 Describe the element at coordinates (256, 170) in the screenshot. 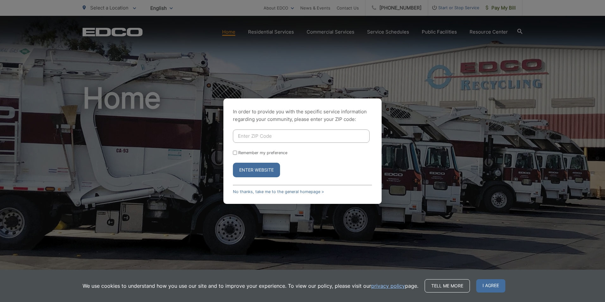

I see `button: Enter Website` at that location.